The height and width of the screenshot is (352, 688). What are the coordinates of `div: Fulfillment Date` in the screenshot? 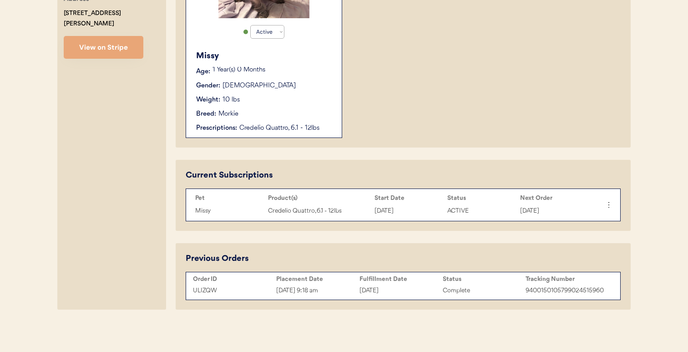 It's located at (401, 279).